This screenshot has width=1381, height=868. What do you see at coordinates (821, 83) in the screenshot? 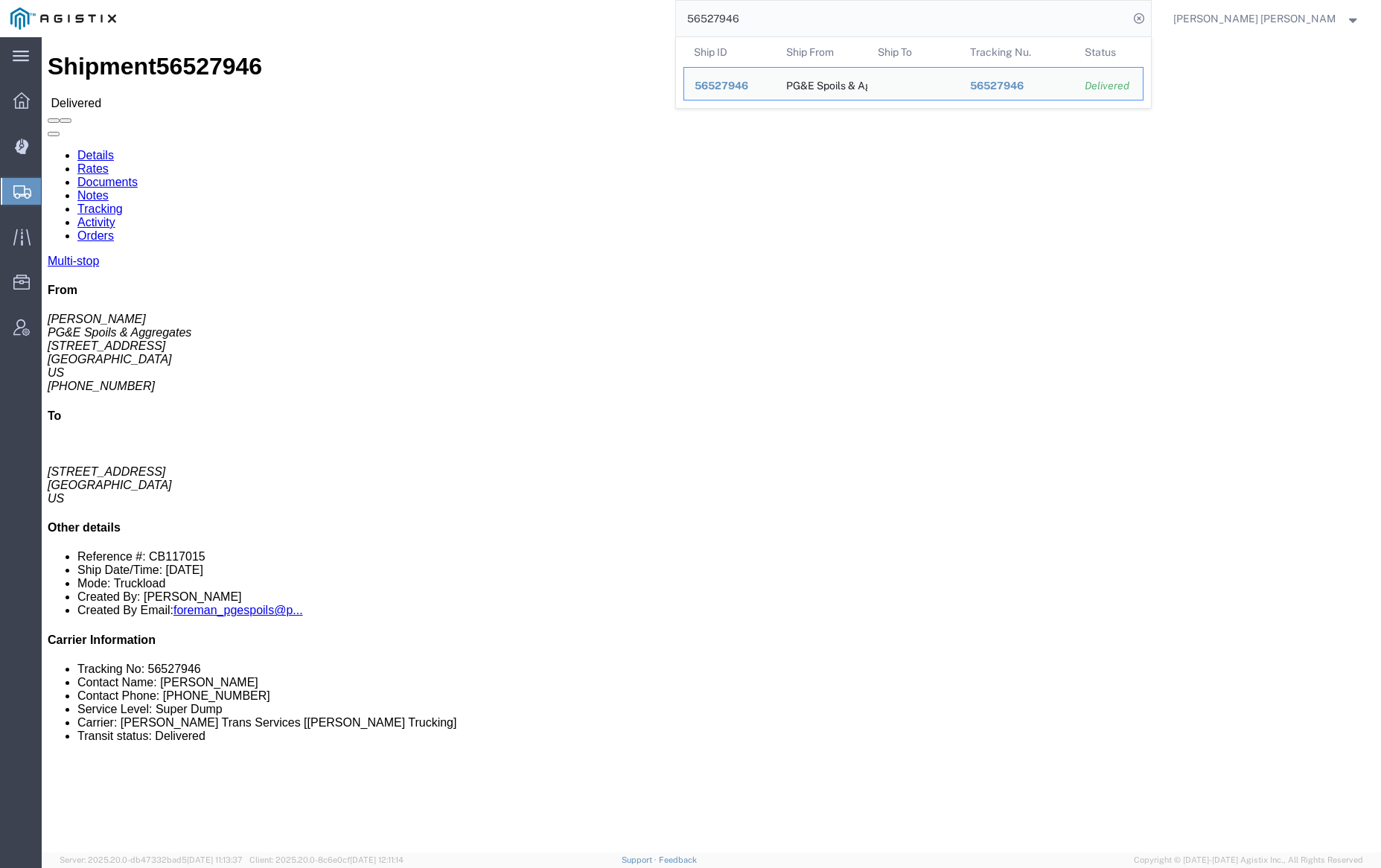
I see `div: PG&E Spoils & Aggregates` at bounding box center [821, 83].